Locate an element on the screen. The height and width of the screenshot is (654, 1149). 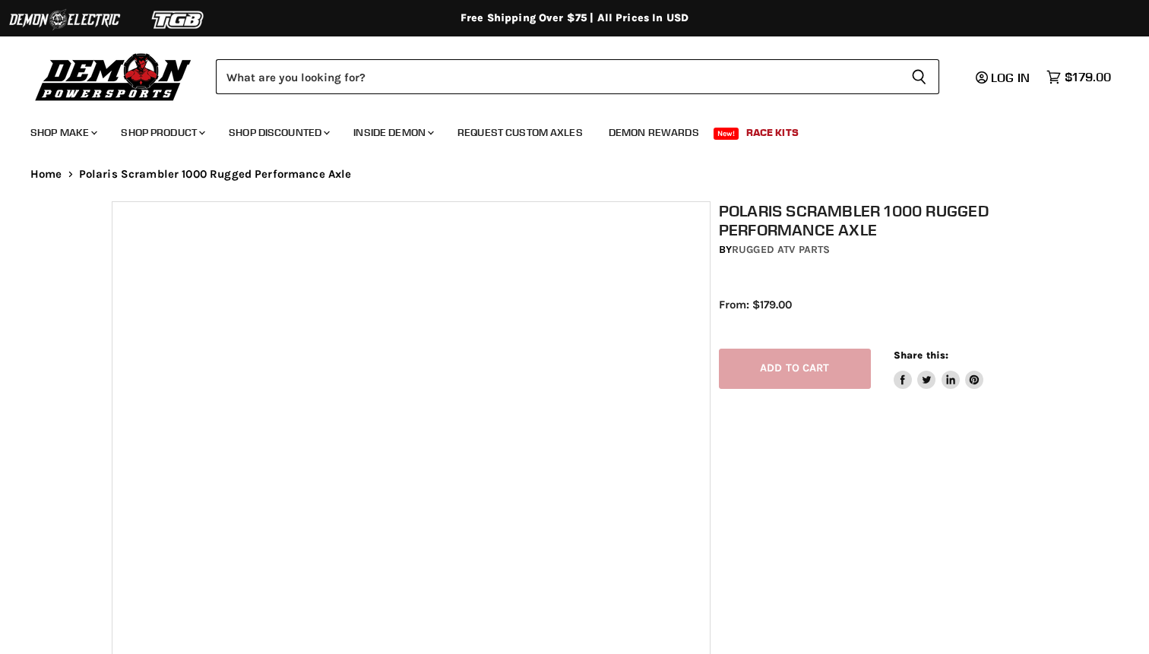
aside: Share this: is located at coordinates (939, 369).